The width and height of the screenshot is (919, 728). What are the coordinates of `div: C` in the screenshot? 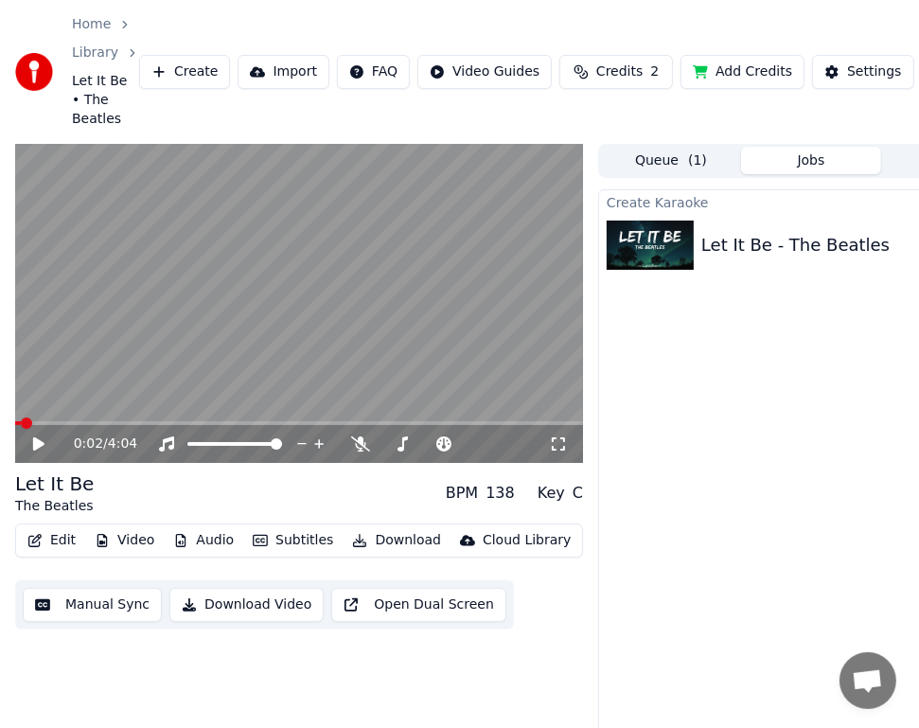 It's located at (577, 493).